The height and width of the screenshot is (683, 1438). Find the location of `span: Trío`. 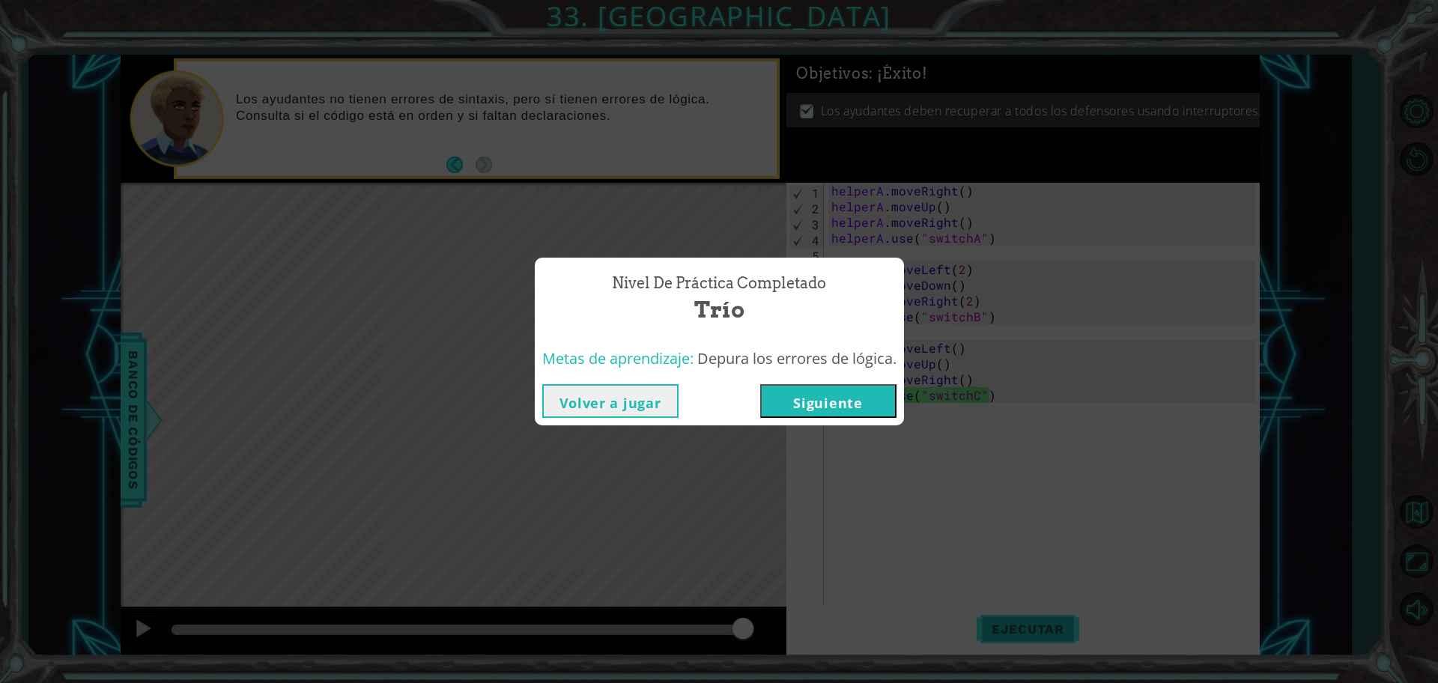

span: Trío is located at coordinates (719, 309).